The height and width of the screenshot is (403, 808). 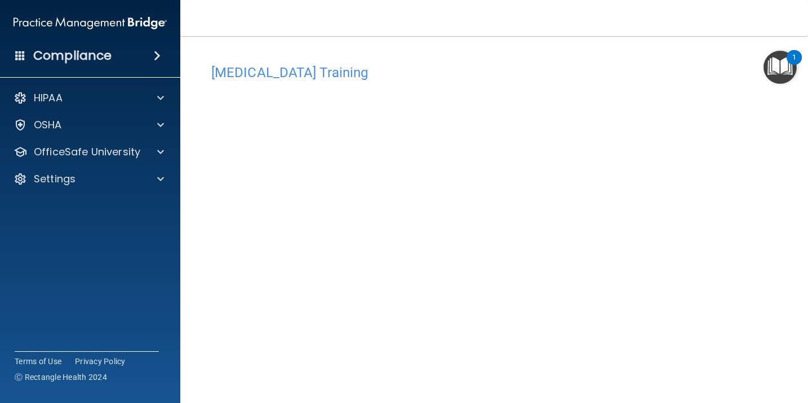 I want to click on h4: Compliance, so click(x=72, y=56).